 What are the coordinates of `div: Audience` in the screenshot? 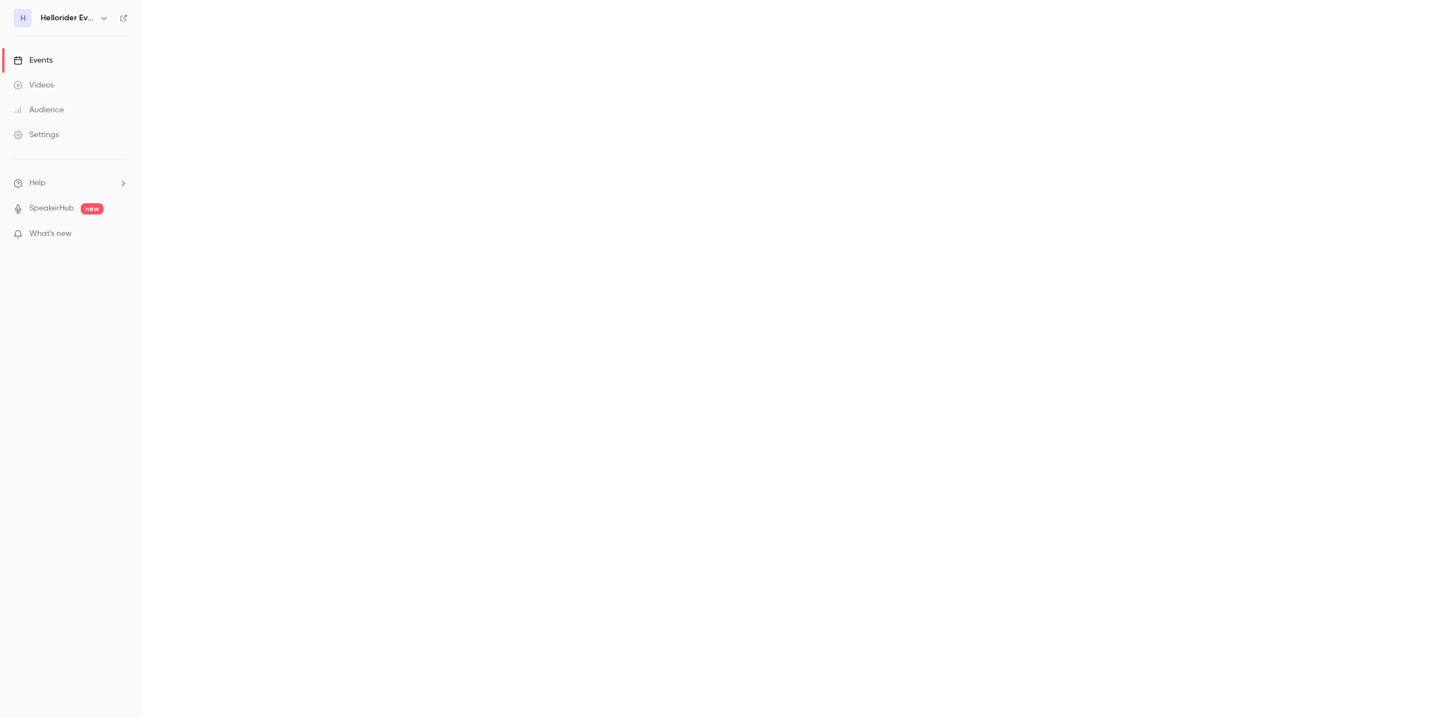 It's located at (38, 110).